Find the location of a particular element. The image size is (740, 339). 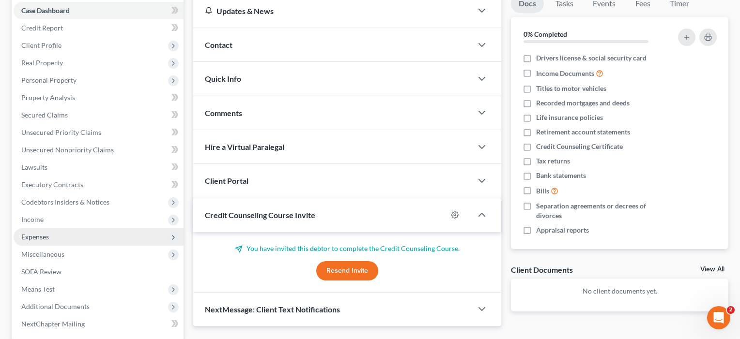

span: Property Analysis is located at coordinates (48, 97).